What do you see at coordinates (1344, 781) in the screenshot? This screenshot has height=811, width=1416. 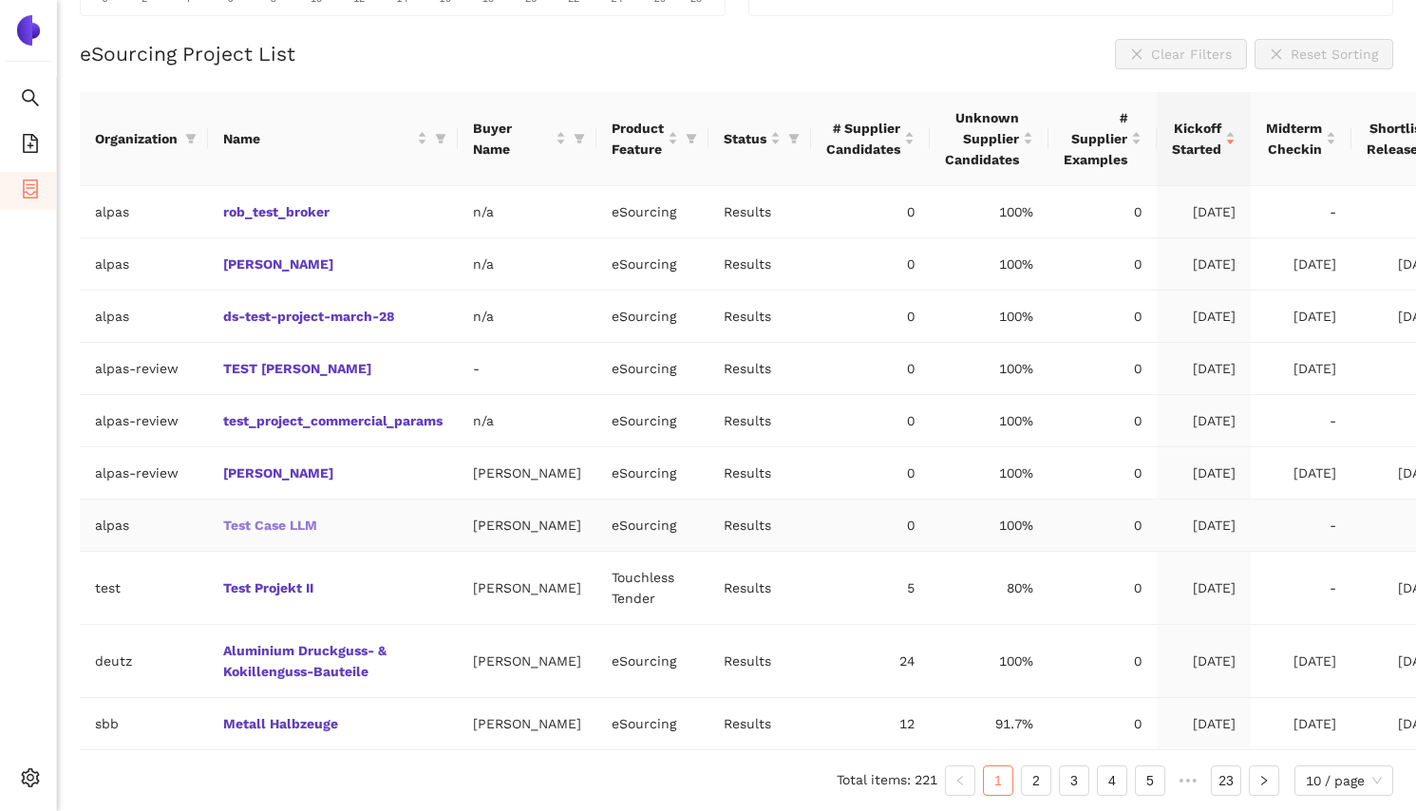 I see `div: Page Size` at bounding box center [1344, 781].